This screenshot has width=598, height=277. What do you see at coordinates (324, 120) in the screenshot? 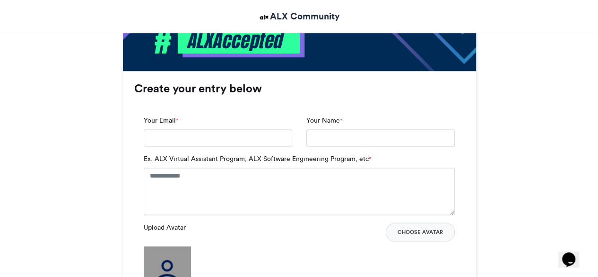
I see `label: Your Name` at bounding box center [324, 120].